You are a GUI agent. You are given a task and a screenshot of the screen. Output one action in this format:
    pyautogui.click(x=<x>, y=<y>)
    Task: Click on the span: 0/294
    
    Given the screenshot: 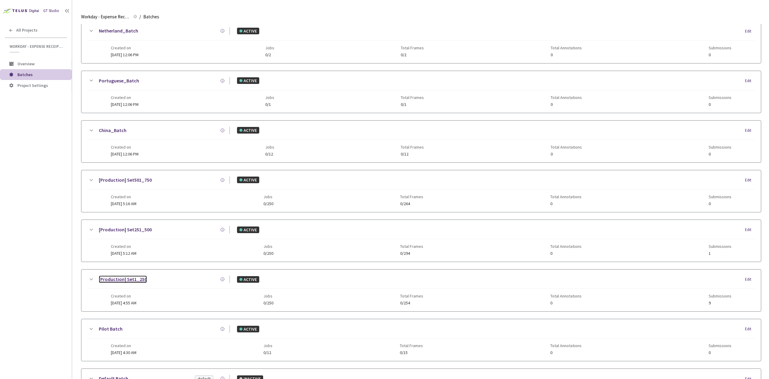 What is the action you would take?
    pyautogui.click(x=412, y=253)
    